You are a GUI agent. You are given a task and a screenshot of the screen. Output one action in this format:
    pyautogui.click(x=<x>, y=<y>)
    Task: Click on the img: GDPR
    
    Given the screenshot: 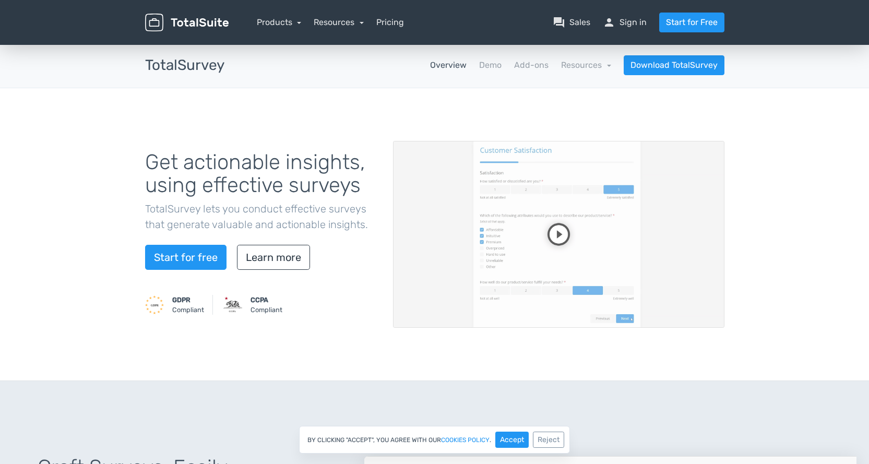 What is the action you would take?
    pyautogui.click(x=155, y=305)
    